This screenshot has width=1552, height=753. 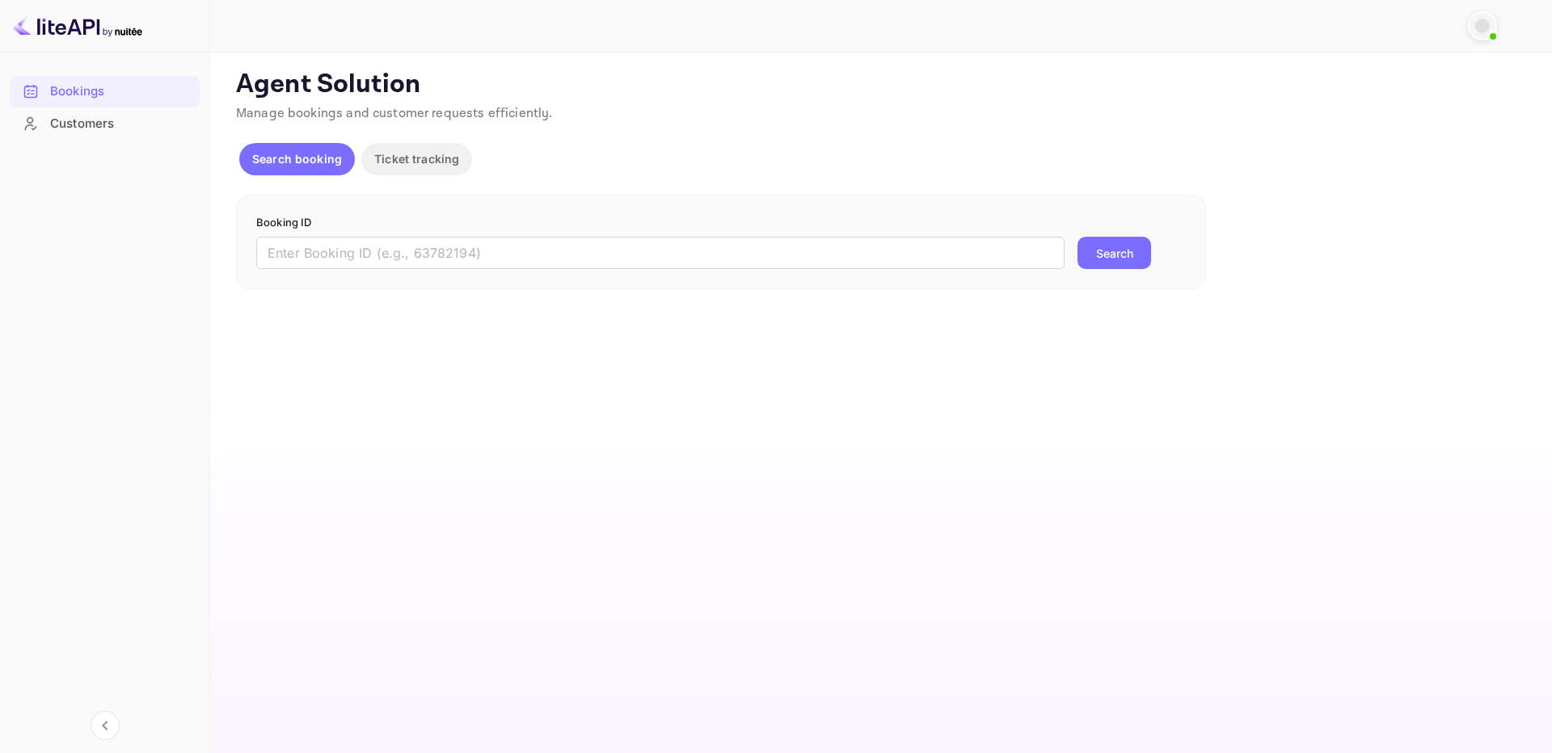 What do you see at coordinates (104, 123) in the screenshot?
I see `a: Customers` at bounding box center [104, 123].